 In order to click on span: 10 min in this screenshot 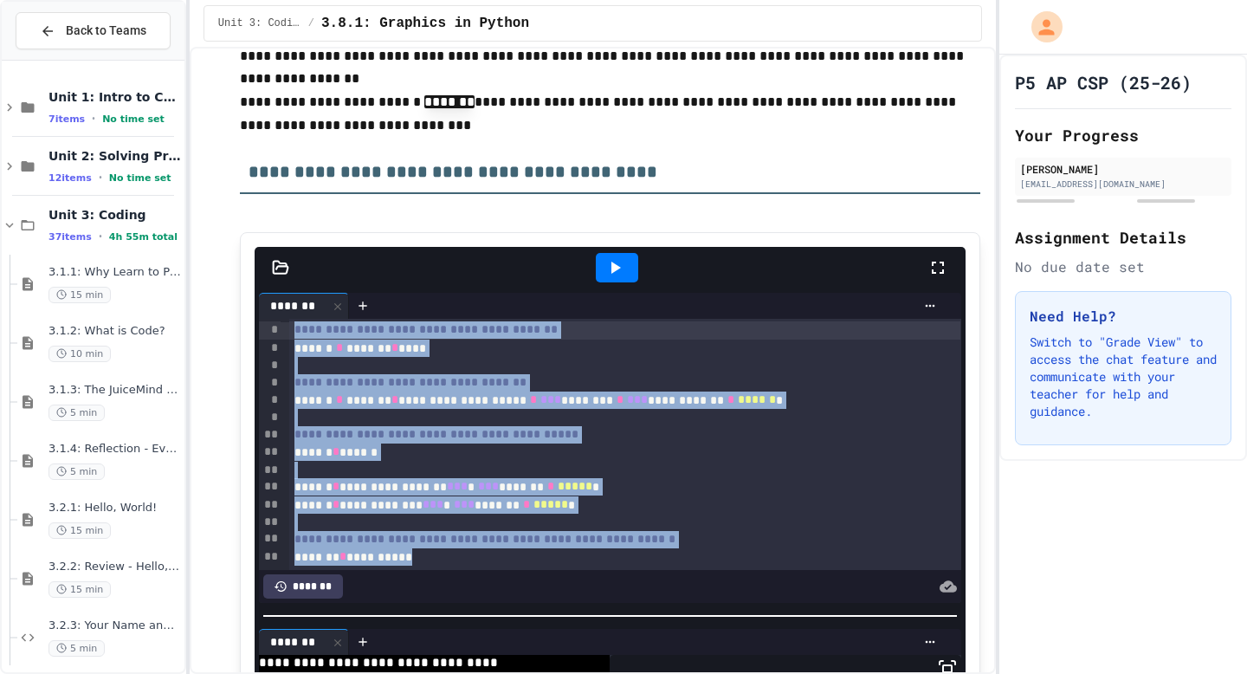, I will do `click(80, 353)`.